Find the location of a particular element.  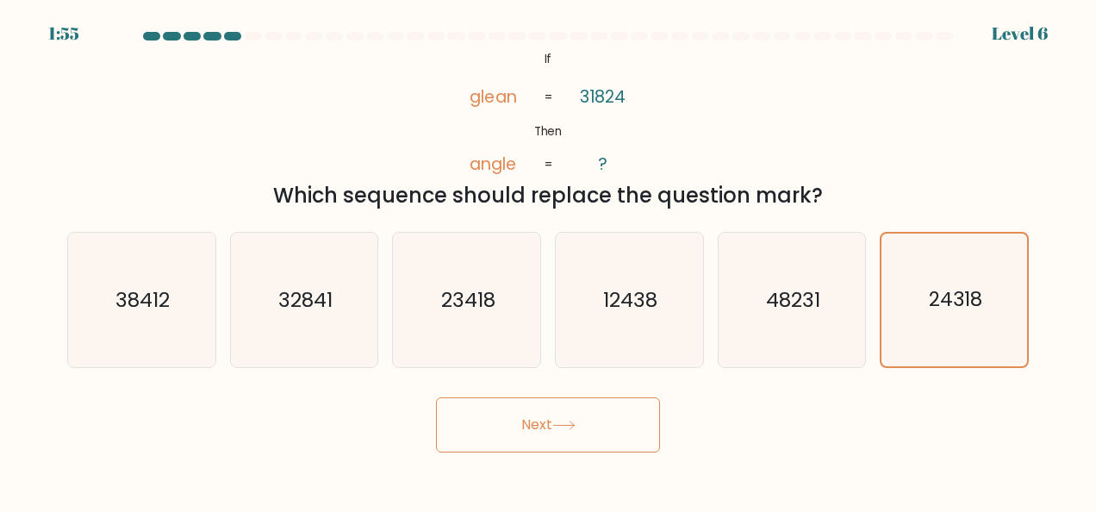

div: 1:55 is located at coordinates (64, 34).